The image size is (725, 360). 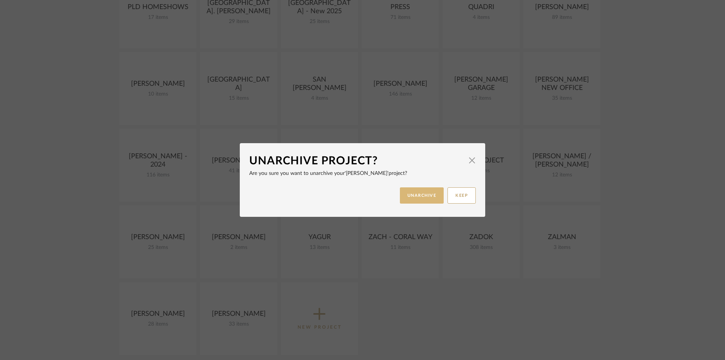 What do you see at coordinates (422, 195) in the screenshot?
I see `button: UNARCHIVE` at bounding box center [422, 195].